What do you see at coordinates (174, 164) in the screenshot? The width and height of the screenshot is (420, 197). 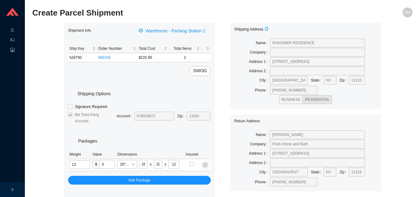 I see `input: H` at bounding box center [174, 164].